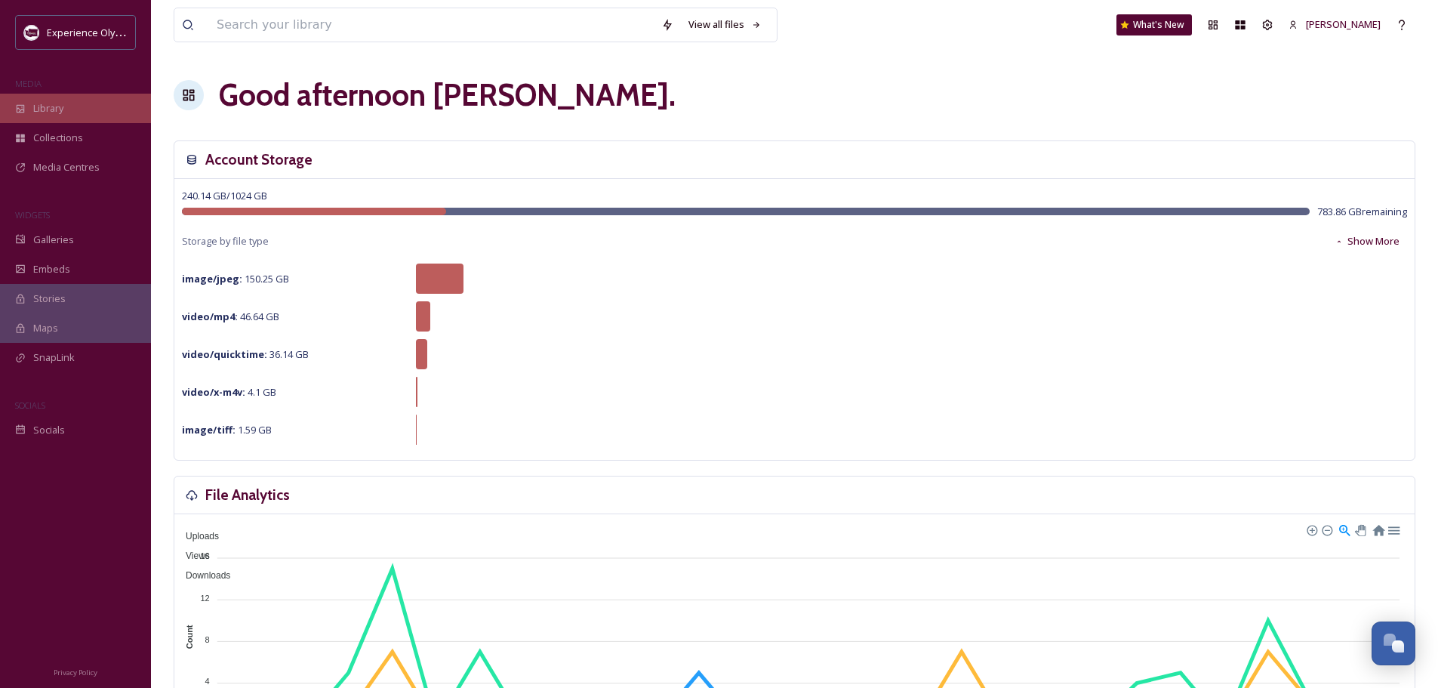 The image size is (1438, 688). Describe the element at coordinates (245, 354) in the screenshot. I see `span: 36.14 GB` at that location.